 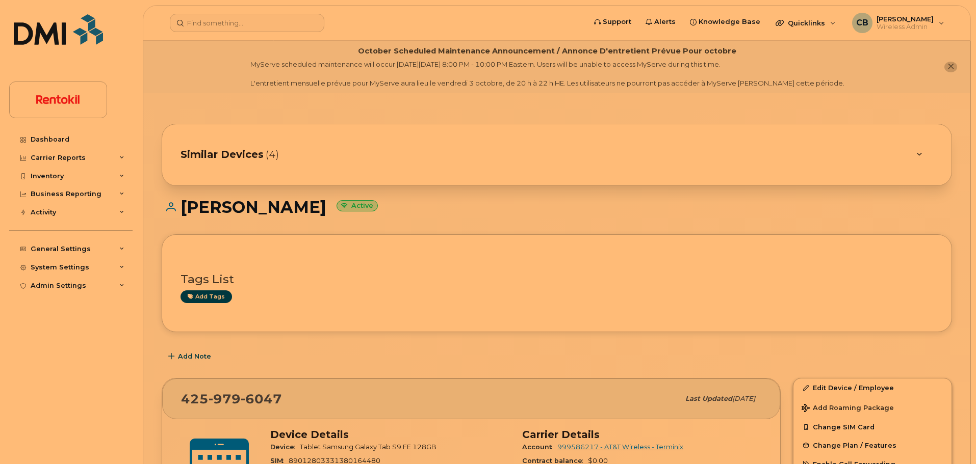 What do you see at coordinates (285, 447) in the screenshot?
I see `span: Device` at bounding box center [285, 447].